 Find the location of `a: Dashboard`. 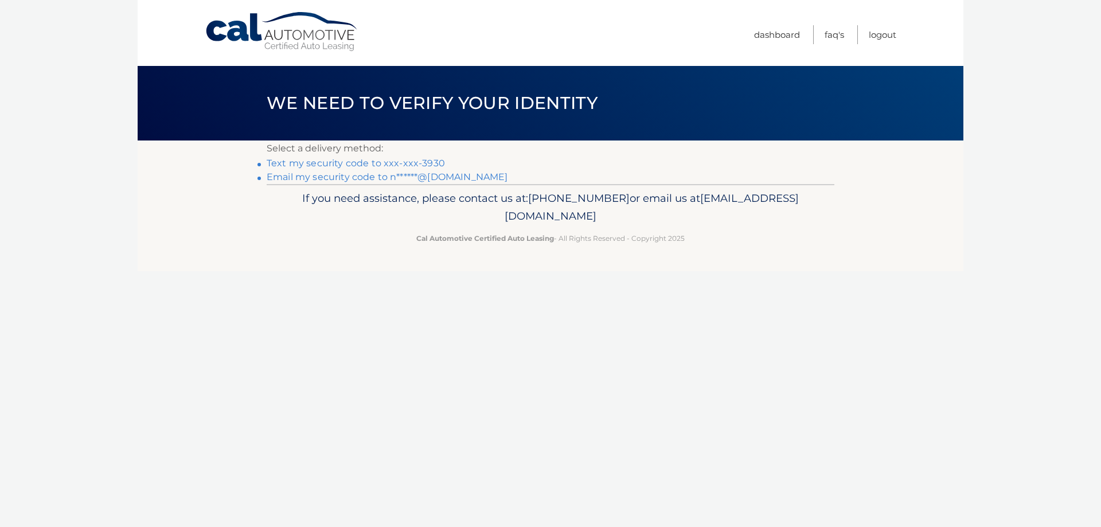

a: Dashboard is located at coordinates (777, 34).